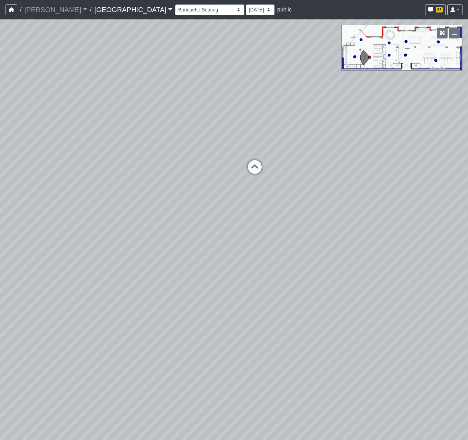 This screenshot has width=468, height=440. I want to click on span: public, so click(285, 9).